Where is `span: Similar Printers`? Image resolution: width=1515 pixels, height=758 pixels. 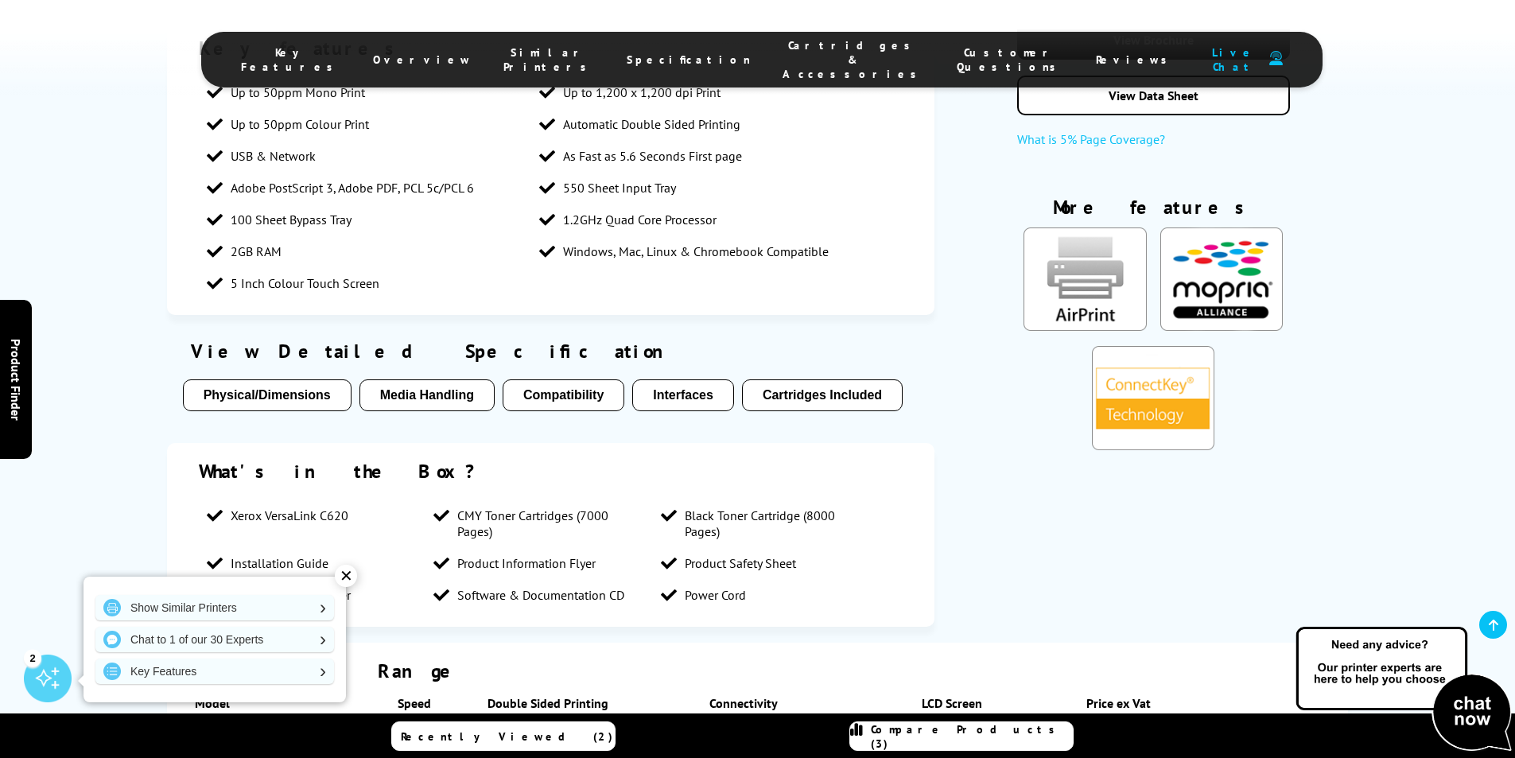 span: Similar Printers is located at coordinates (549, 60).